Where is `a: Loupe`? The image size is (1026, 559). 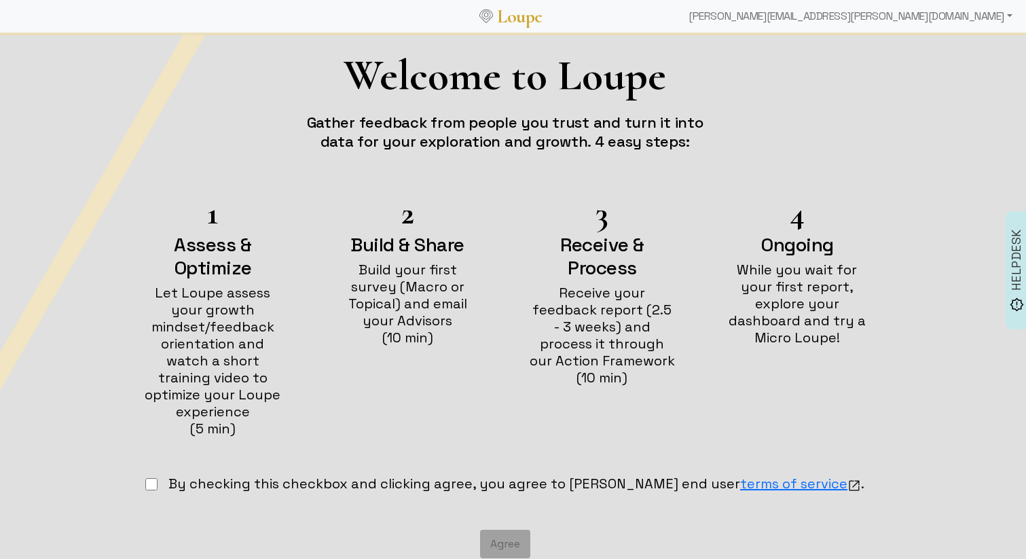
a: Loupe is located at coordinates (520, 16).